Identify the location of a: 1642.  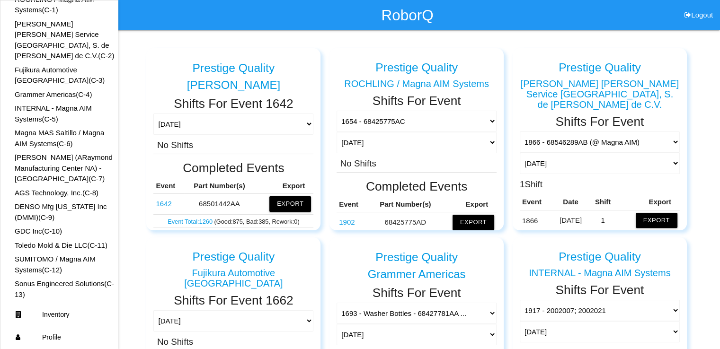
(163, 204).